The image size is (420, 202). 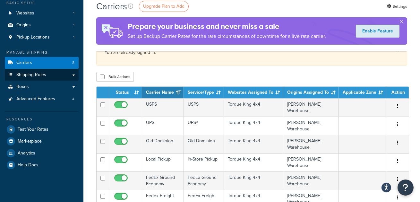 What do you see at coordinates (42, 153) in the screenshot?
I see `li: Analytics` at bounding box center [42, 153].